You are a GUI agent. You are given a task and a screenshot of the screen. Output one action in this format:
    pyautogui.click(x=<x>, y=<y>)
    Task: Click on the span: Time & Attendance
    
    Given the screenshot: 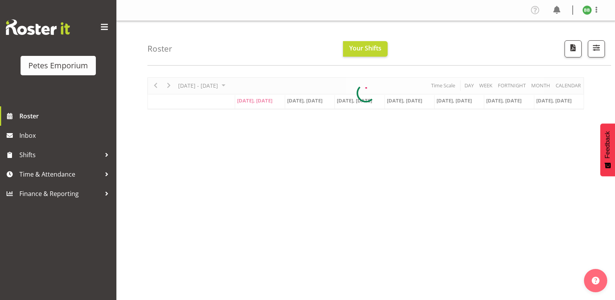 What is the action you would take?
    pyautogui.click(x=60, y=174)
    